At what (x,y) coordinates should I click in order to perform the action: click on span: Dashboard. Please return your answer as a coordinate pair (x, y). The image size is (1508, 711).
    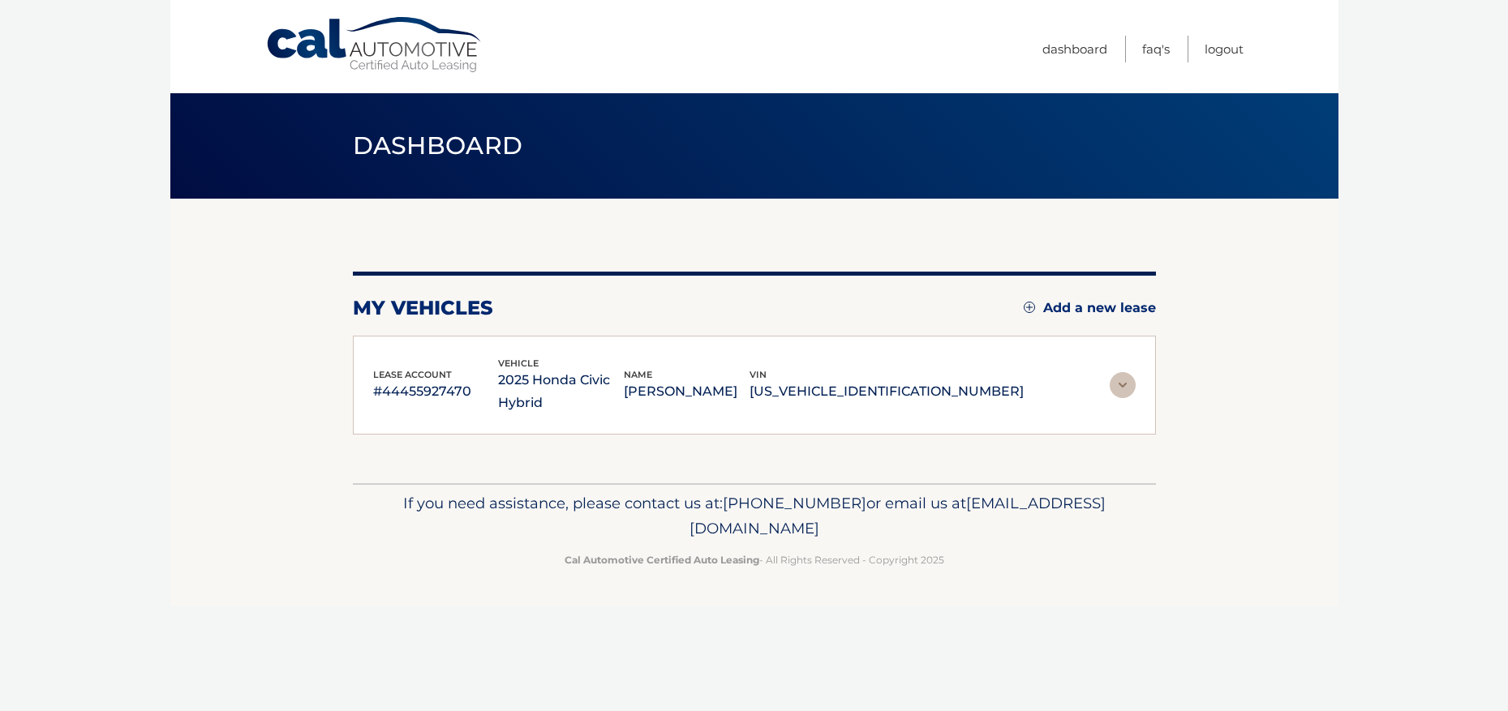
    Looking at the image, I should click on (438, 145).